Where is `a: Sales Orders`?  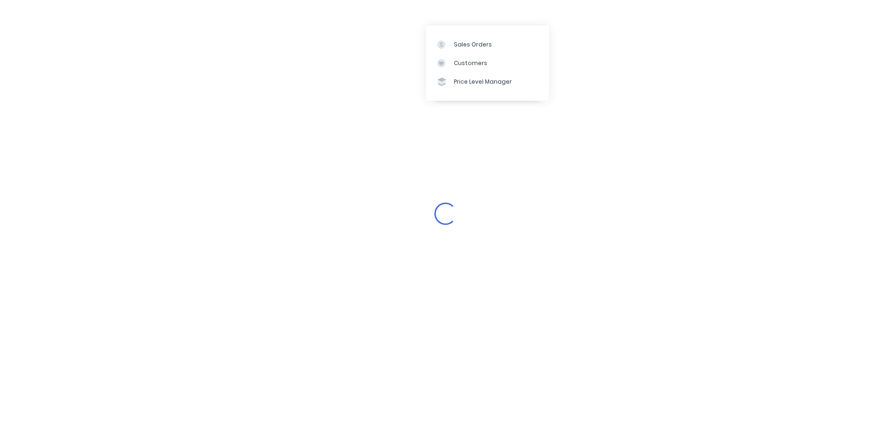
a: Sales Orders is located at coordinates (487, 44).